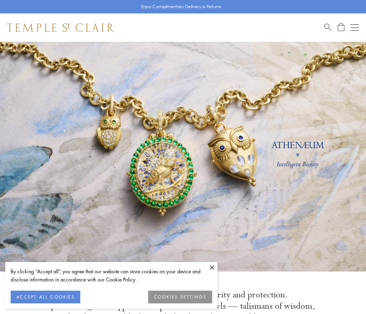 The image size is (366, 314). I want to click on button: COOKIES SETTINGS, so click(180, 297).